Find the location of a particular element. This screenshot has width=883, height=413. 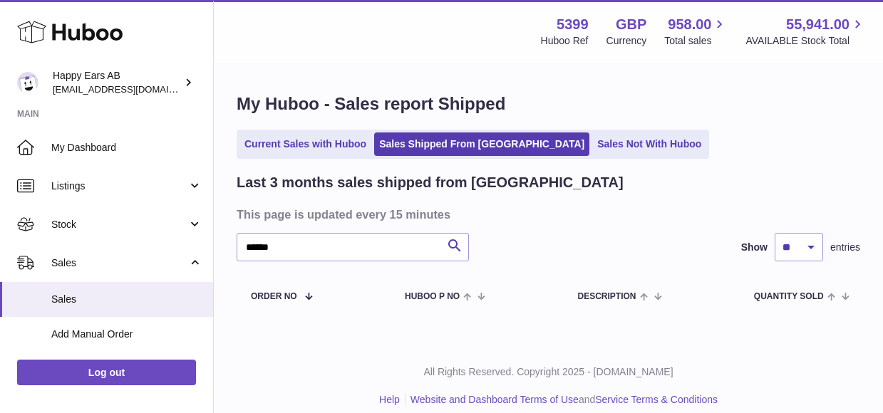

span: Huboo P no is located at coordinates (432, 296).